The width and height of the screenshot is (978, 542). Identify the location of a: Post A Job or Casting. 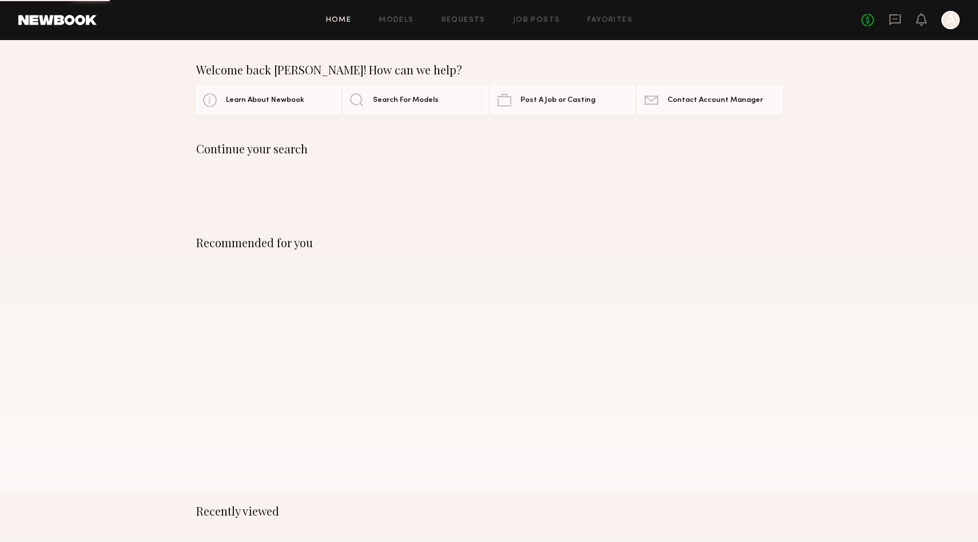
(563, 100).